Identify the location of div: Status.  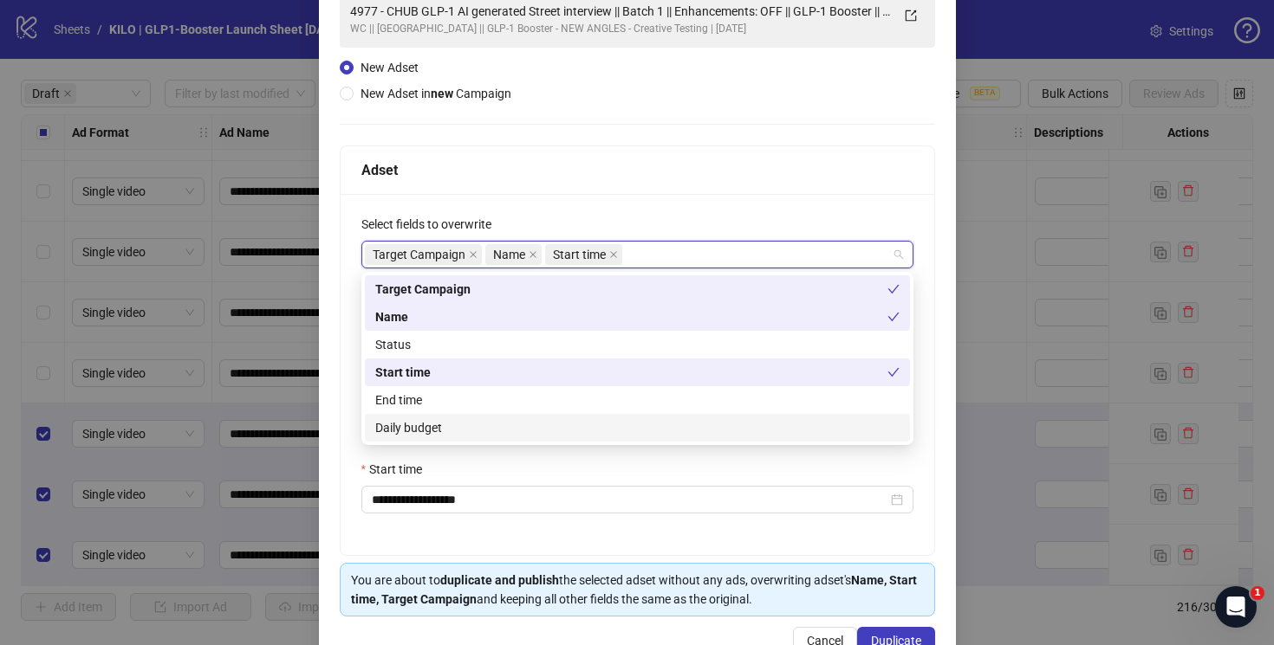
(637, 345).